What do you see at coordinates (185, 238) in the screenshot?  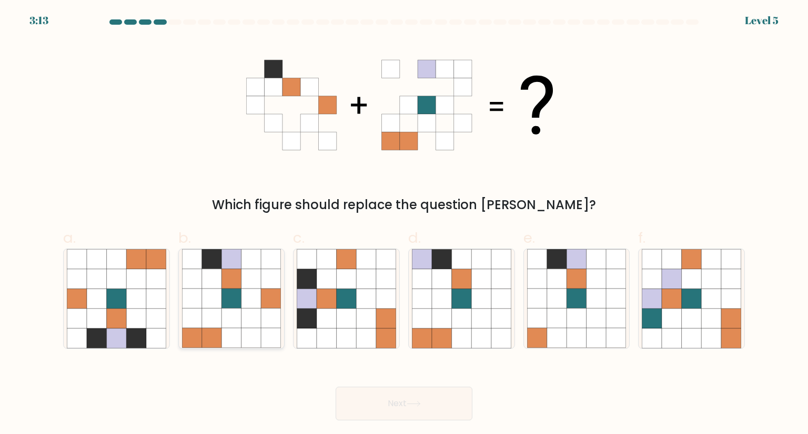 I see `span: b.` at bounding box center [185, 238].